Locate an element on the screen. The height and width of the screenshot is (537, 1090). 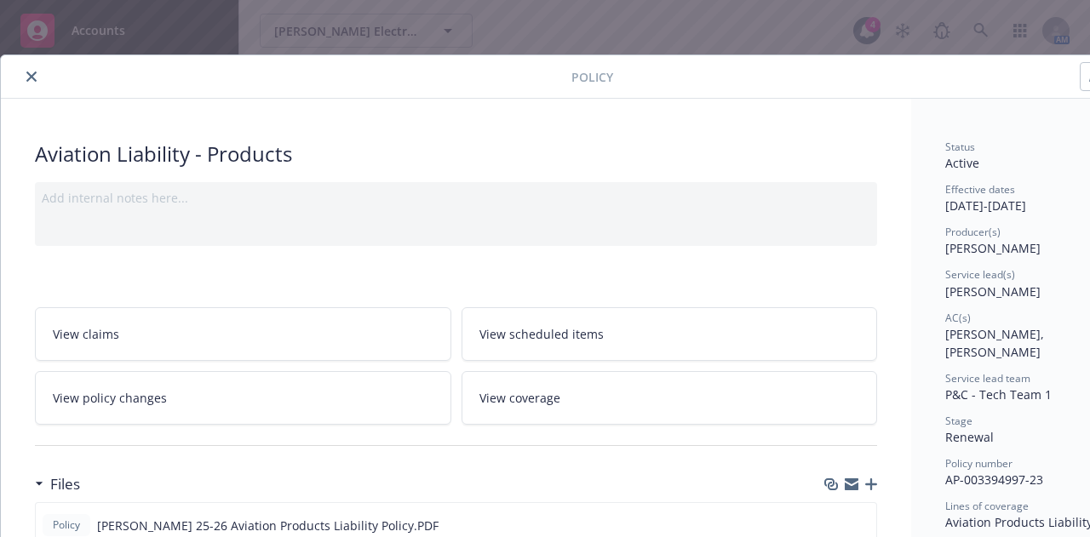
span: Producer(s) is located at coordinates (973, 232).